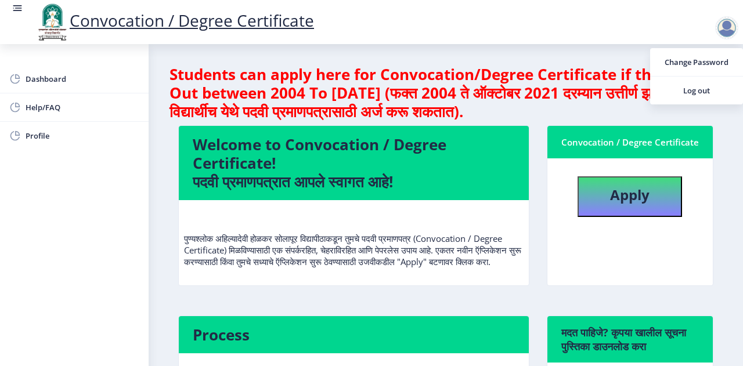  What do you see at coordinates (696, 91) in the screenshot?
I see `a: Log out` at bounding box center [696, 91].